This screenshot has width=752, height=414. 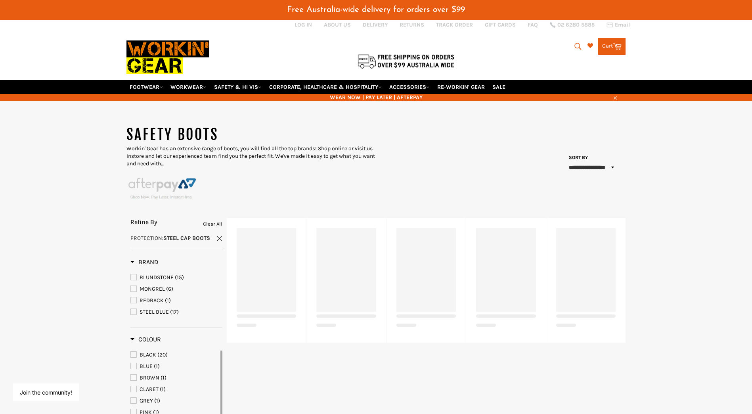 I want to click on span: BLACK, so click(x=148, y=355).